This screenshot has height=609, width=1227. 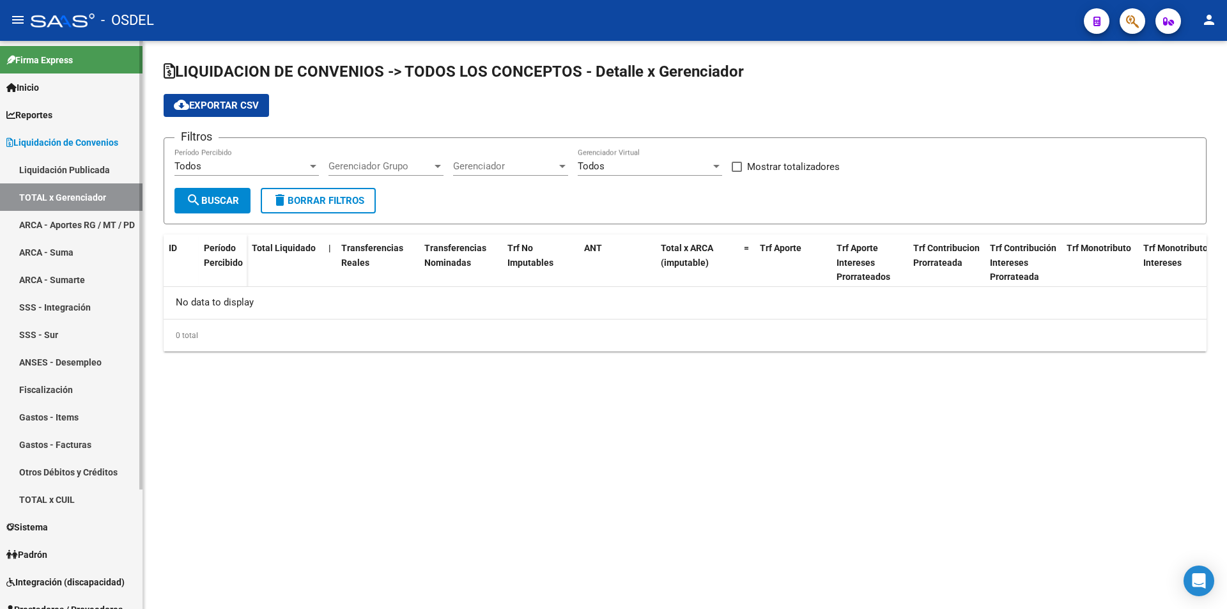 I want to click on datatable-header-cell: ANT, so click(x=617, y=263).